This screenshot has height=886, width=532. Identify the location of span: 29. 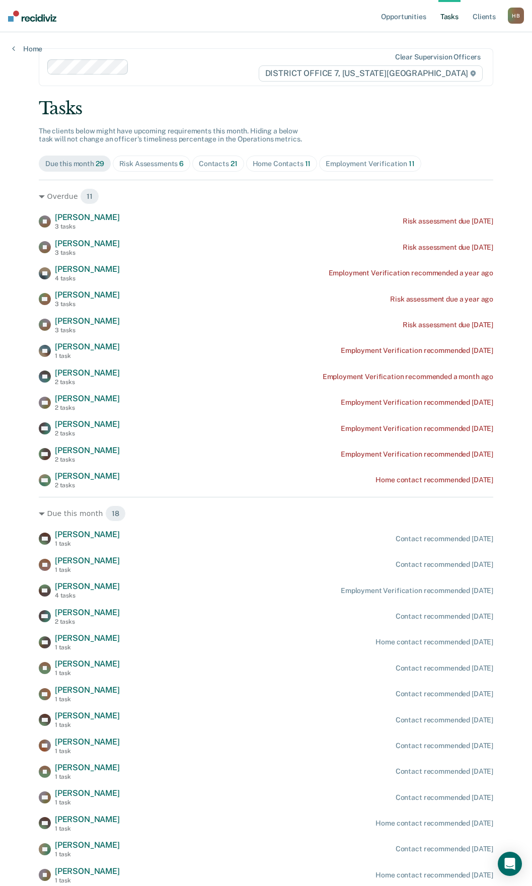
(100, 164).